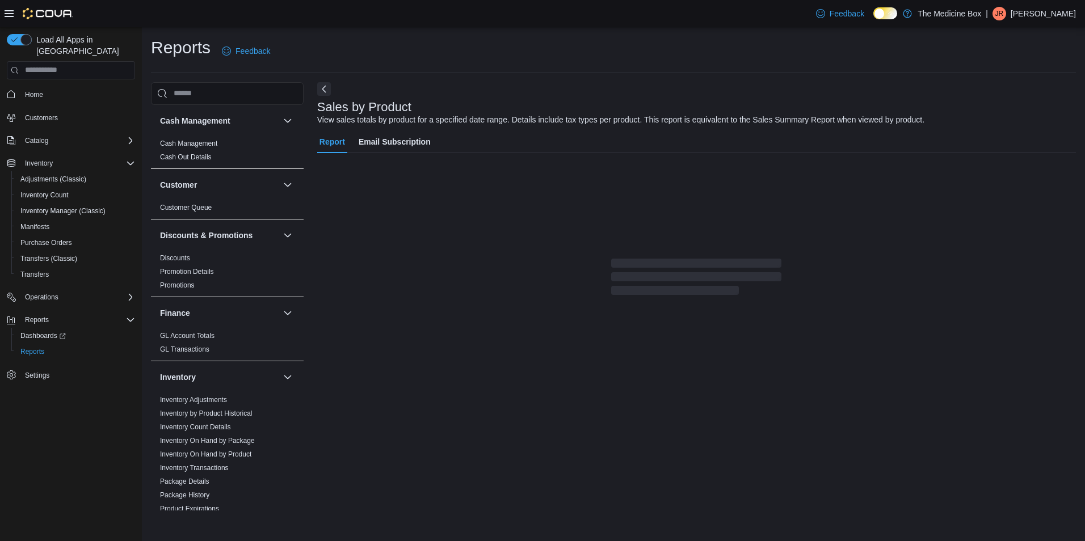 The height and width of the screenshot is (541, 1085). I want to click on a: Purchase Orders, so click(46, 243).